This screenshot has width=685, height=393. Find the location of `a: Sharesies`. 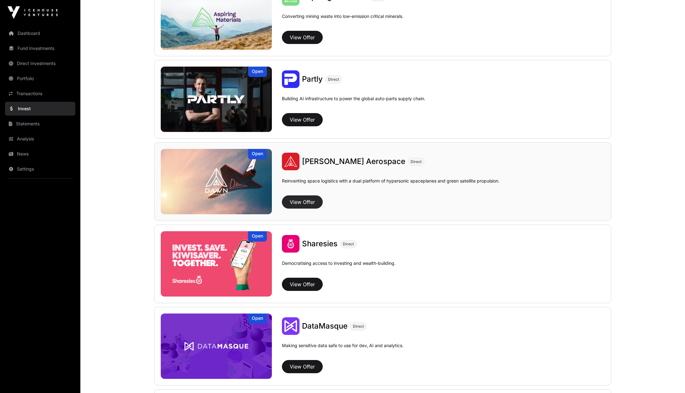

a: Sharesies is located at coordinates (320, 244).